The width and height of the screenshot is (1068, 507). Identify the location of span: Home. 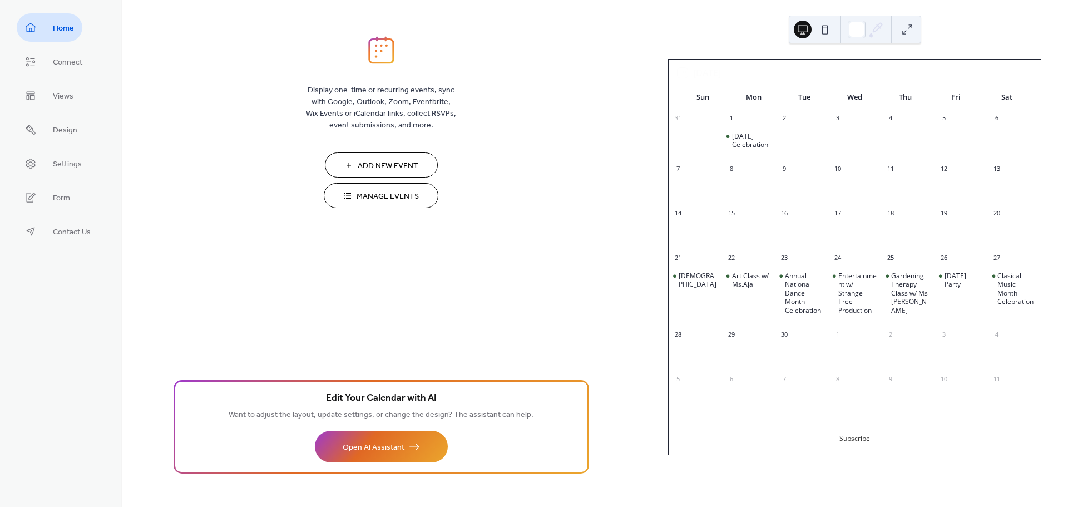
(63, 28).